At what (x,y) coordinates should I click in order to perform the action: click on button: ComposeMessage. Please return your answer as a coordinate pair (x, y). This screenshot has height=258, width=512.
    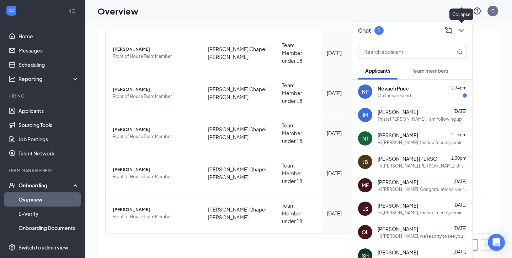
    Looking at the image, I should click on (448, 31).